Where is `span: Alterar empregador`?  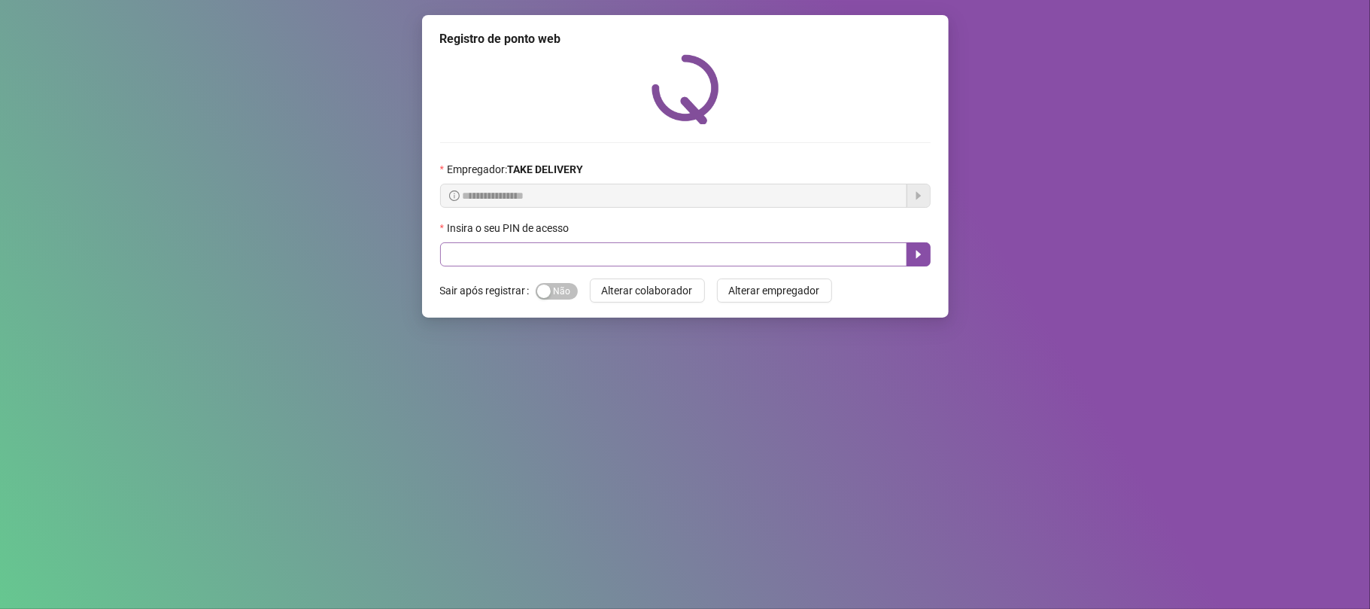 span: Alterar empregador is located at coordinates (774, 290).